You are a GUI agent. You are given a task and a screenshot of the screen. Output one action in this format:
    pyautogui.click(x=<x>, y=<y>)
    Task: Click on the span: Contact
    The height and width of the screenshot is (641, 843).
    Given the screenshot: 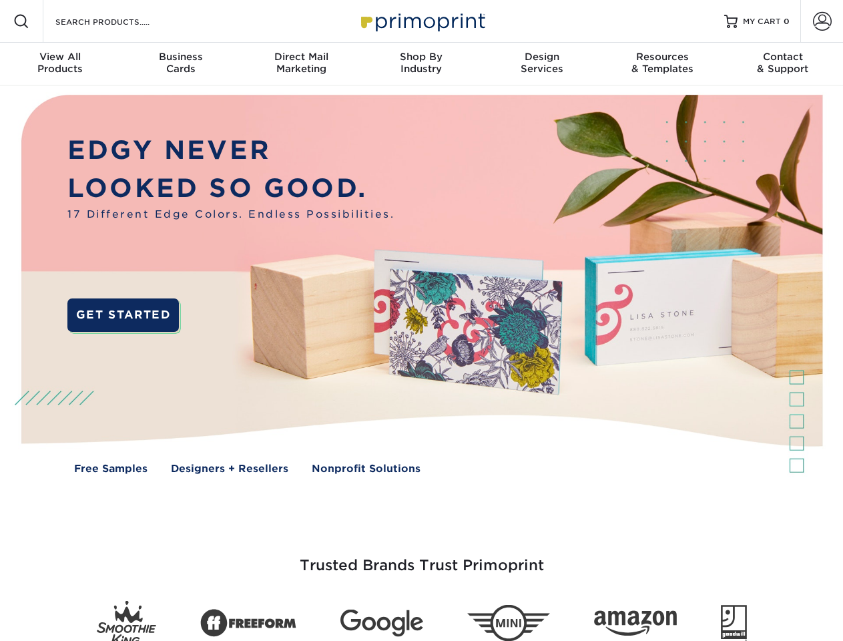 What is the action you would take?
    pyautogui.click(x=783, y=57)
    